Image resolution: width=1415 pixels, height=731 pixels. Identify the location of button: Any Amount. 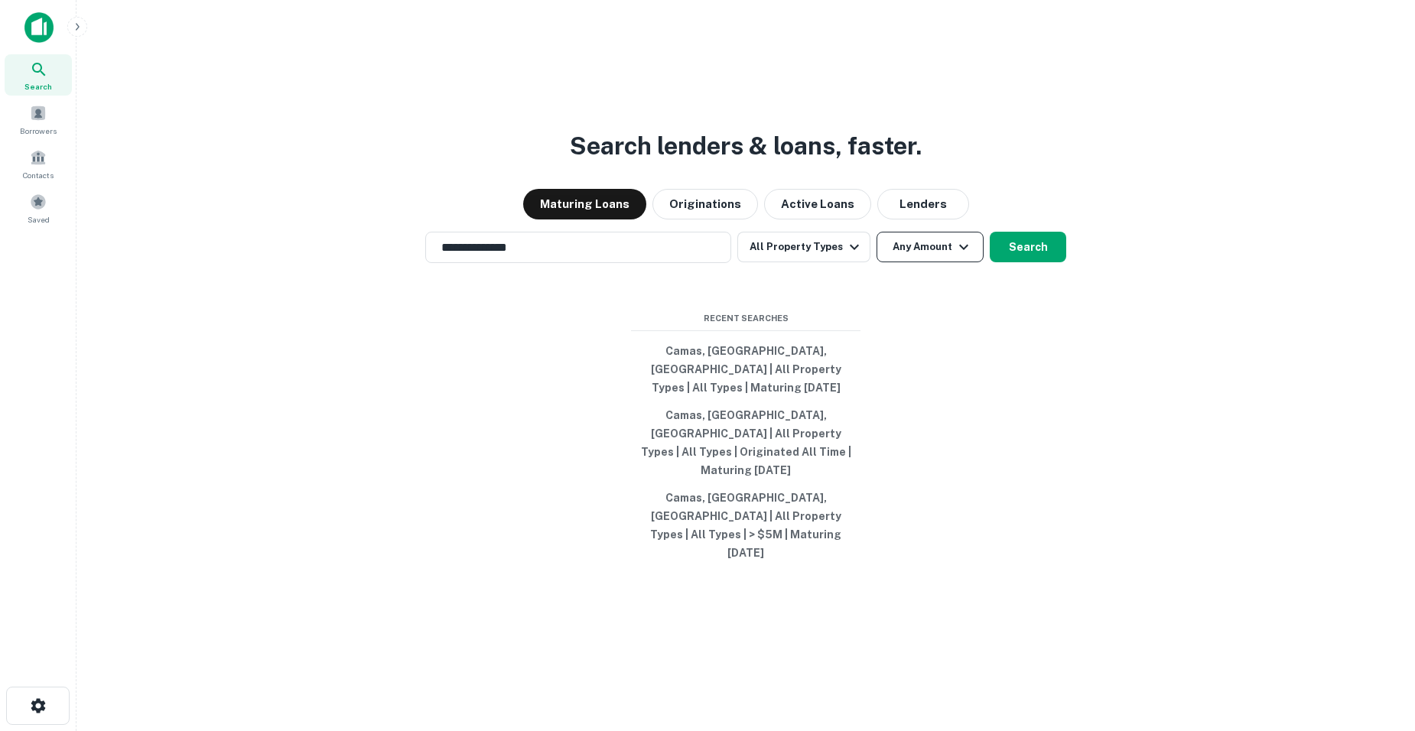
(930, 247).